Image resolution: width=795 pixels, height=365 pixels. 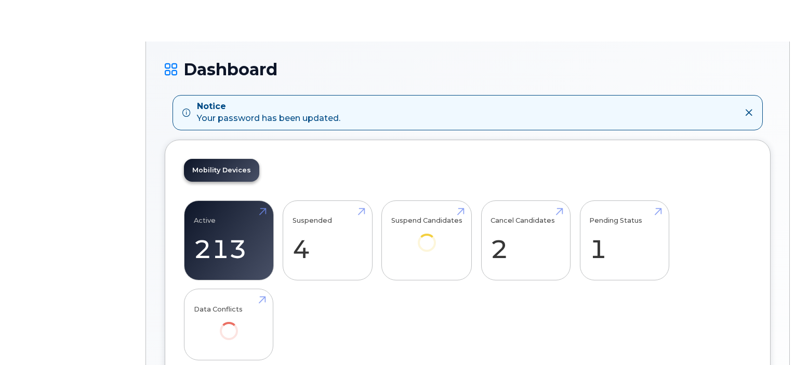 I want to click on h1: Dashboard, so click(x=468, y=69).